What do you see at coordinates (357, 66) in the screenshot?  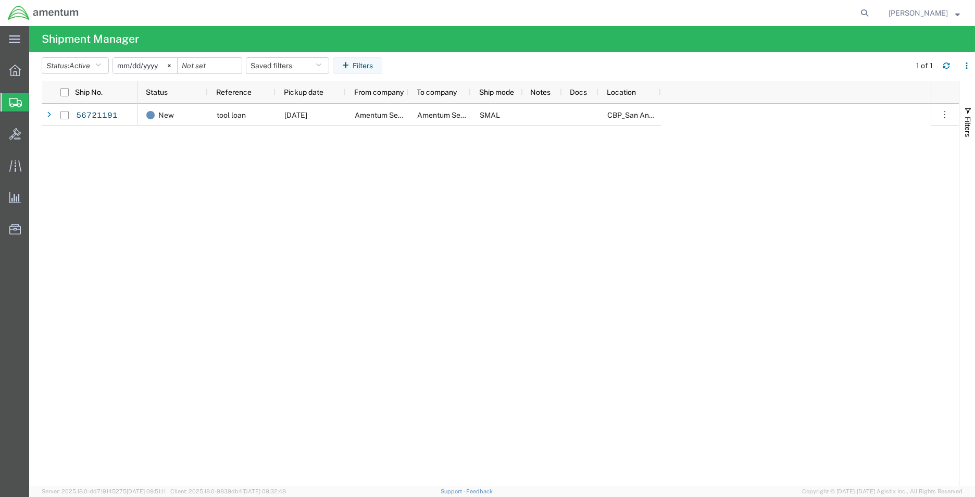 I see `button: Filters` at bounding box center [357, 66].